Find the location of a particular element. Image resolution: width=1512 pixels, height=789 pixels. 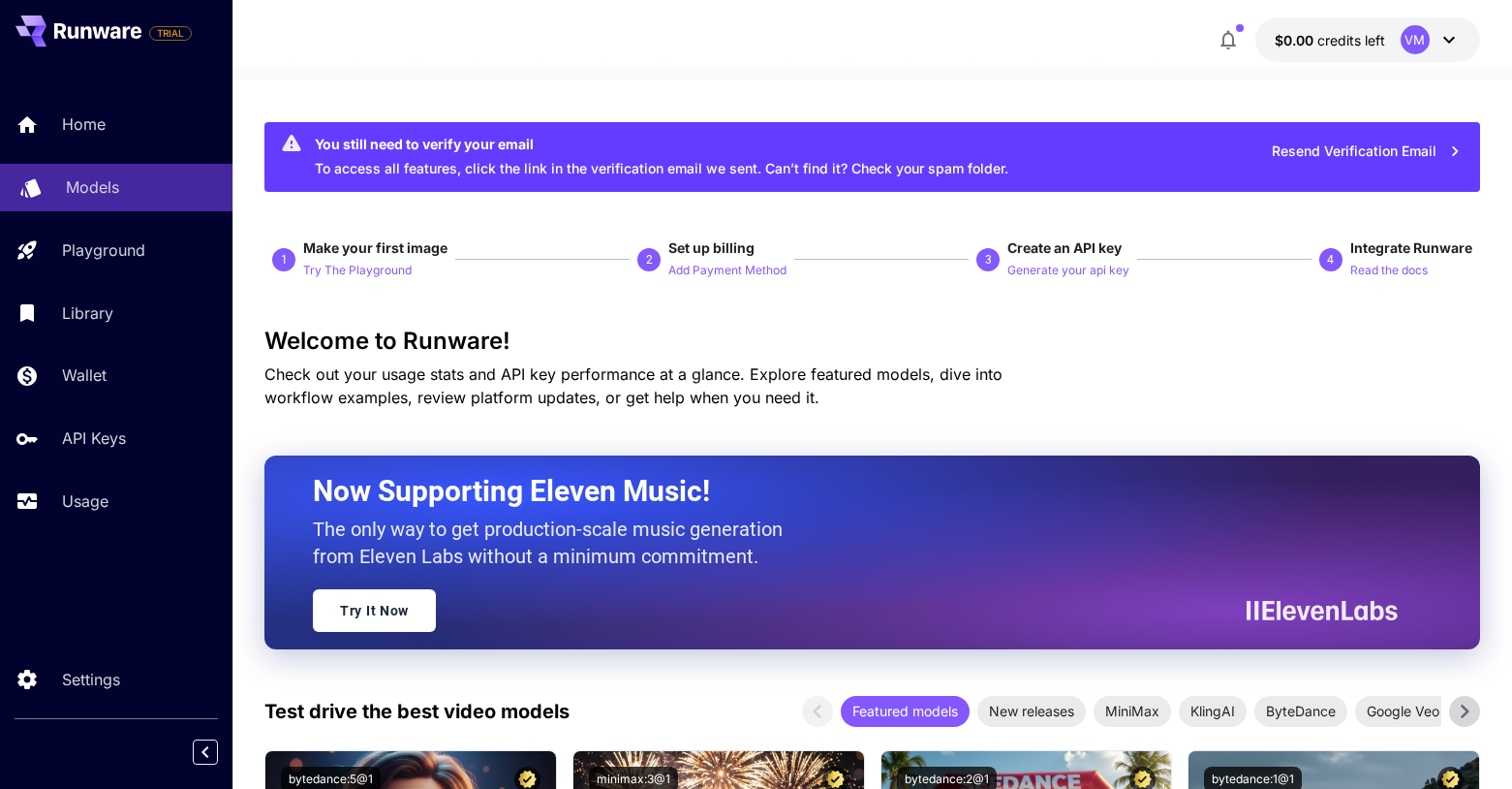

p: API Keys is located at coordinates (94, 438).